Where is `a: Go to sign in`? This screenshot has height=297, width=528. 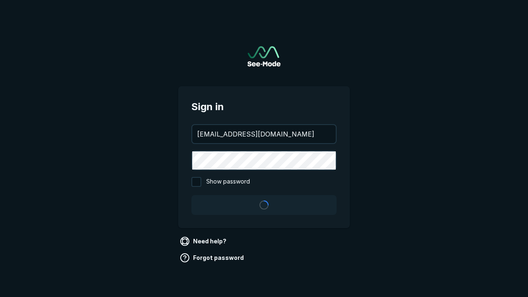
a: Go to sign in is located at coordinates (264, 56).